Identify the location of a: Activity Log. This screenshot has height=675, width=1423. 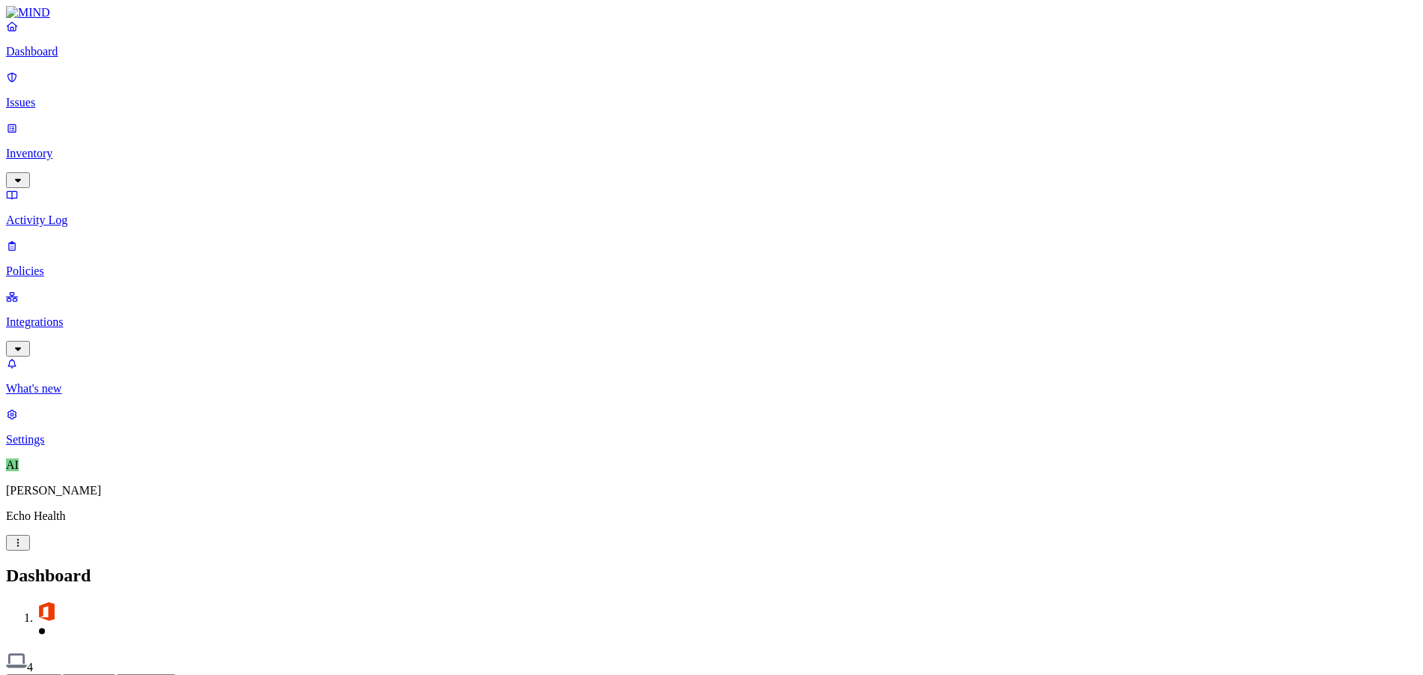
(712, 207).